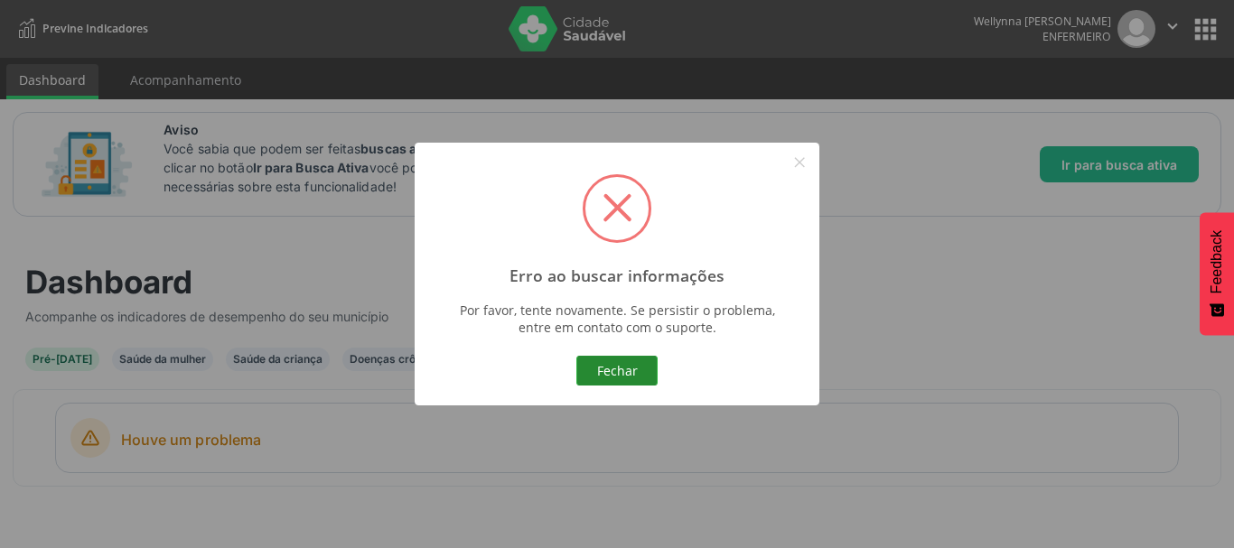  What do you see at coordinates (617, 319) in the screenshot?
I see `div: Por favor, tente novamente. Se persistir o problema, entre em contato com o suporte.` at bounding box center [617, 319].